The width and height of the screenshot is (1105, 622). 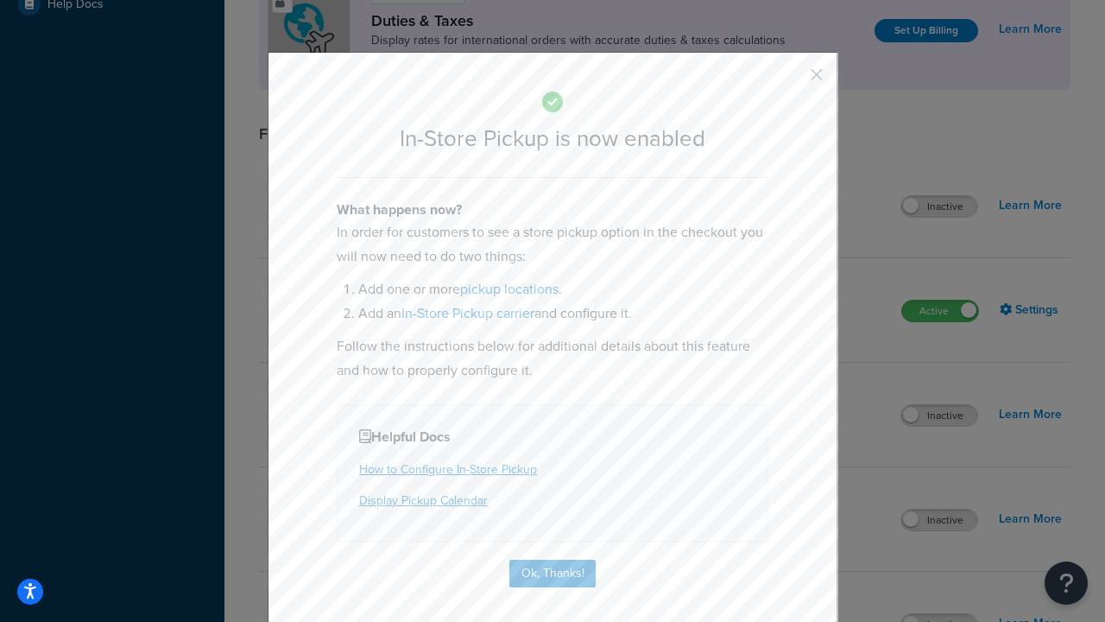 I want to click on h2: In-Store Pickup is now enabled, so click(x=553, y=138).